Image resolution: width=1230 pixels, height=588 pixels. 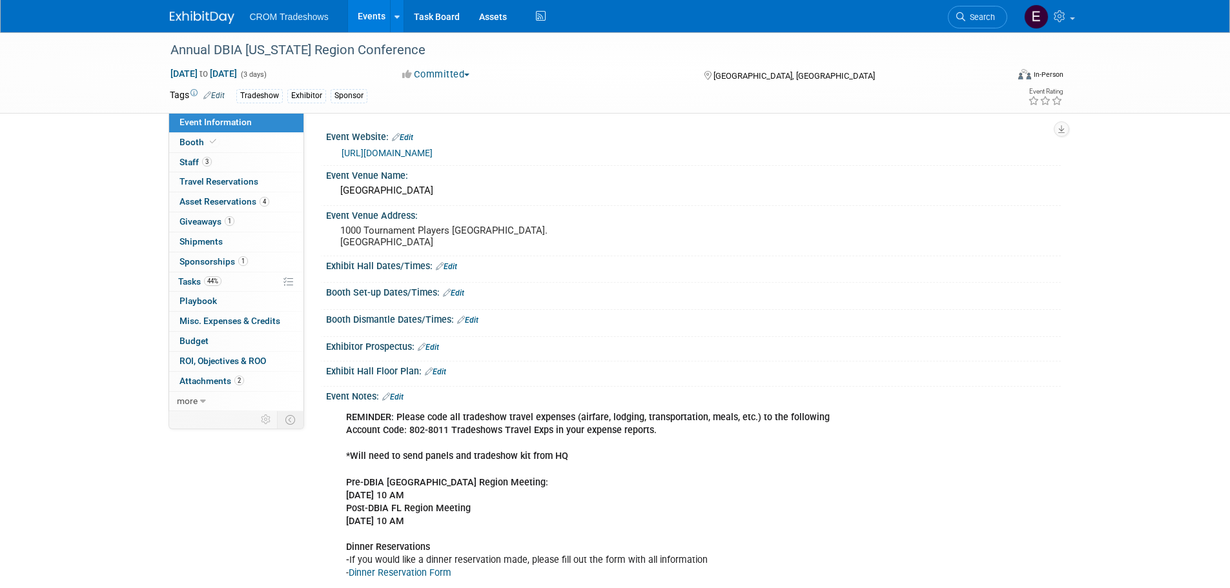 What do you see at coordinates (693, 136) in the screenshot?
I see `div: Event Website:` at bounding box center [693, 136].